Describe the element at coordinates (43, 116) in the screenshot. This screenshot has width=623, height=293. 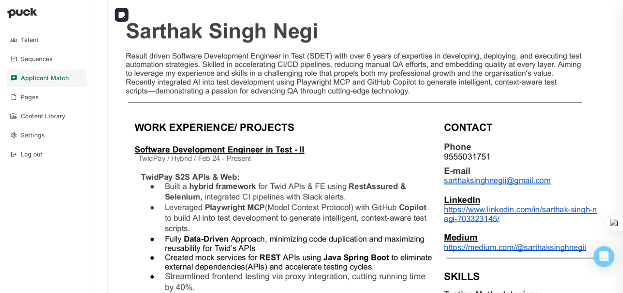
I see `div: Content Library` at that location.